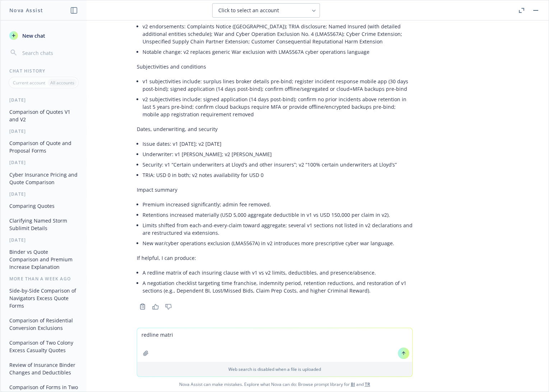 The width and height of the screenshot is (549, 392). I want to click on button: Clarifying Named Storm Sublimit Details, so click(43, 225).